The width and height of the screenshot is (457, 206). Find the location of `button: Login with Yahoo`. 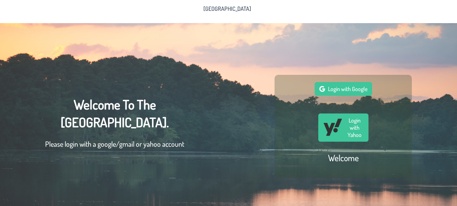

button: Login with Yahoo is located at coordinates (343, 128).